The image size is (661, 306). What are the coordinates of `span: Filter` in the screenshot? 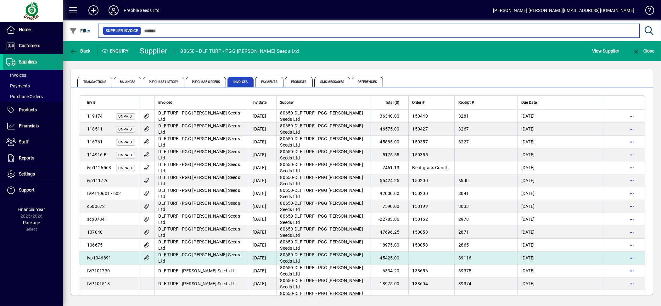 It's located at (80, 31).